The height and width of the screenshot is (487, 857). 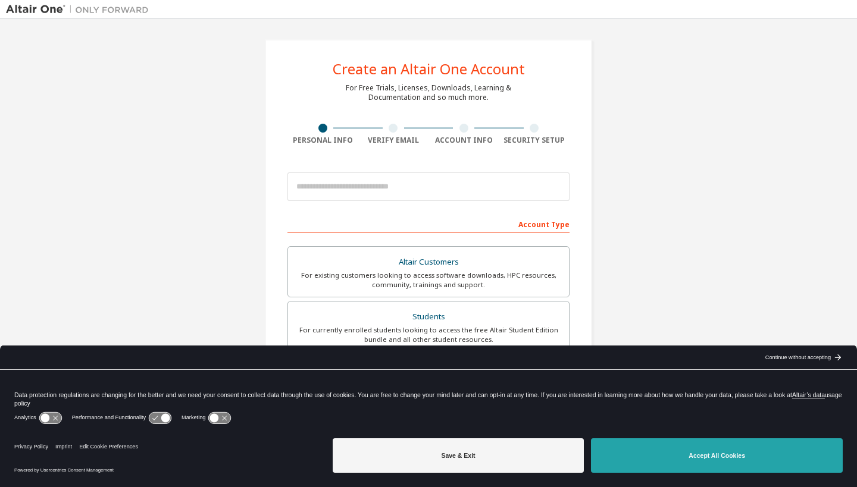 I want to click on div: Security Setup, so click(x=534, y=140).